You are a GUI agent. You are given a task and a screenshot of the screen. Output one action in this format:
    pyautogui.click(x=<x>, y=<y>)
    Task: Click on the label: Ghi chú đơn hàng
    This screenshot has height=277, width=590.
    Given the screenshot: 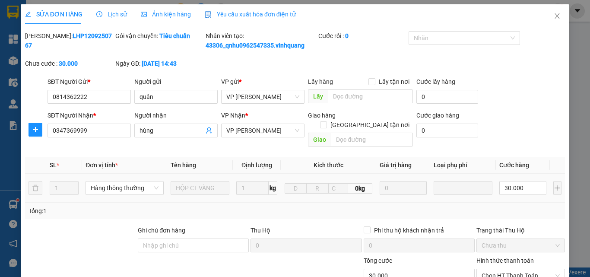 What is the action you would take?
    pyautogui.click(x=162, y=230)
    